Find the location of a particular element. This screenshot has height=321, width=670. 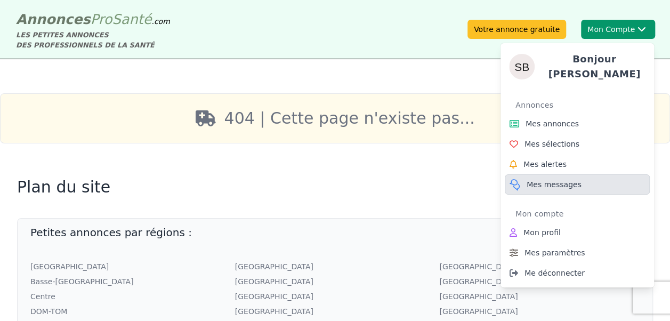

a: Mes alertes is located at coordinates (577, 164).